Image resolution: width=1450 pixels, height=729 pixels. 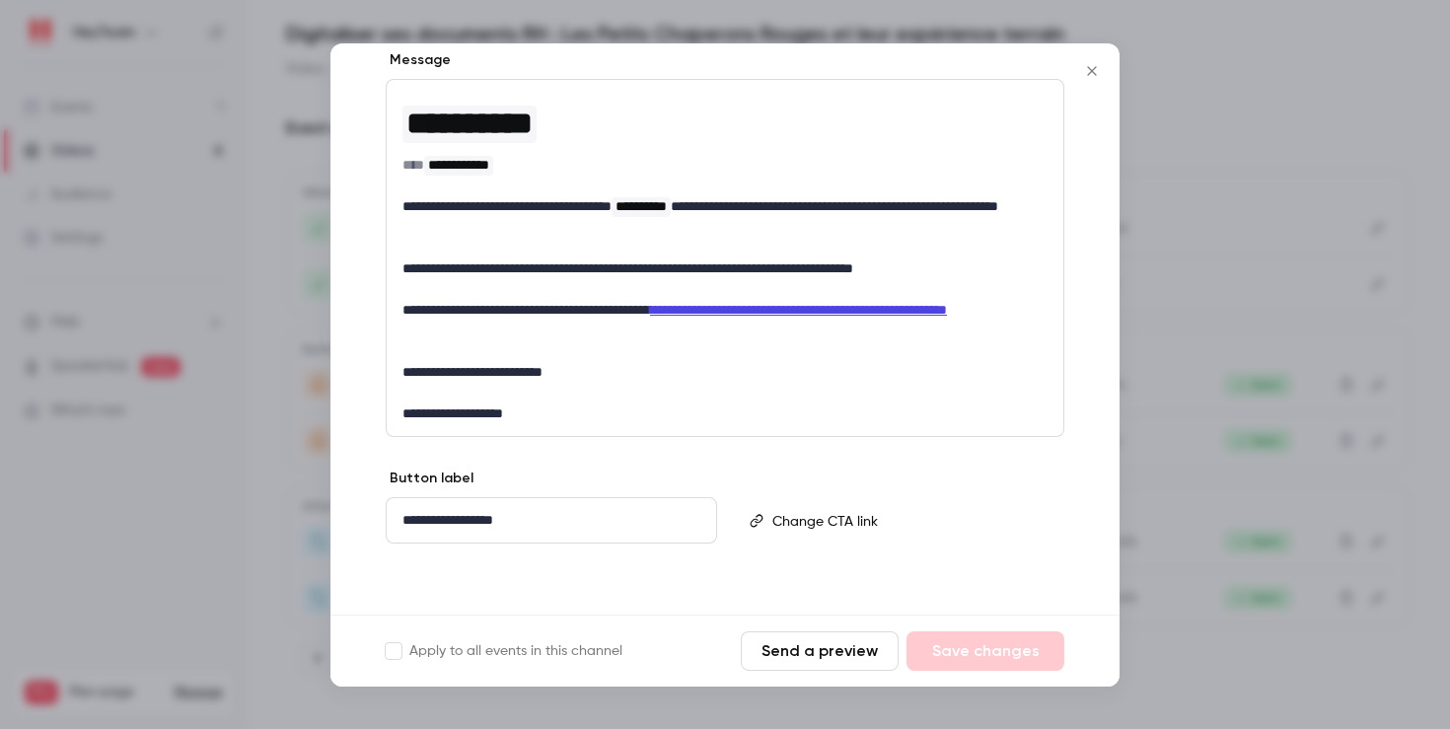 What do you see at coordinates (429, 478) in the screenshot?
I see `label: Button label` at bounding box center [429, 478].